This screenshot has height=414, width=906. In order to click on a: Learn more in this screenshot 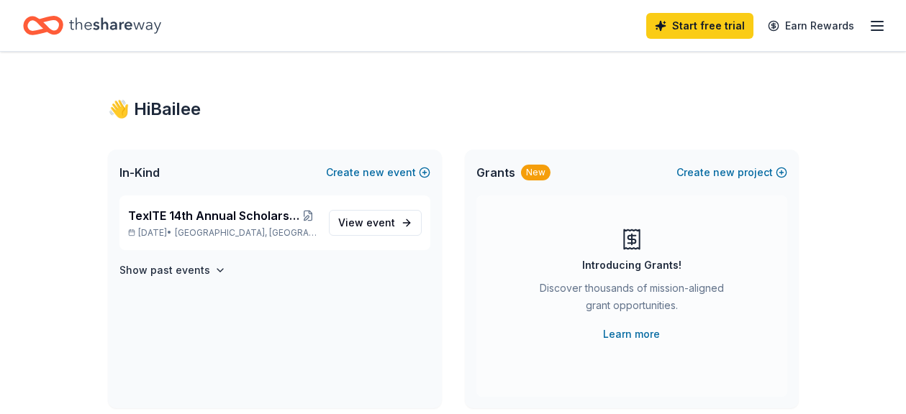, I will do `click(631, 335)`.